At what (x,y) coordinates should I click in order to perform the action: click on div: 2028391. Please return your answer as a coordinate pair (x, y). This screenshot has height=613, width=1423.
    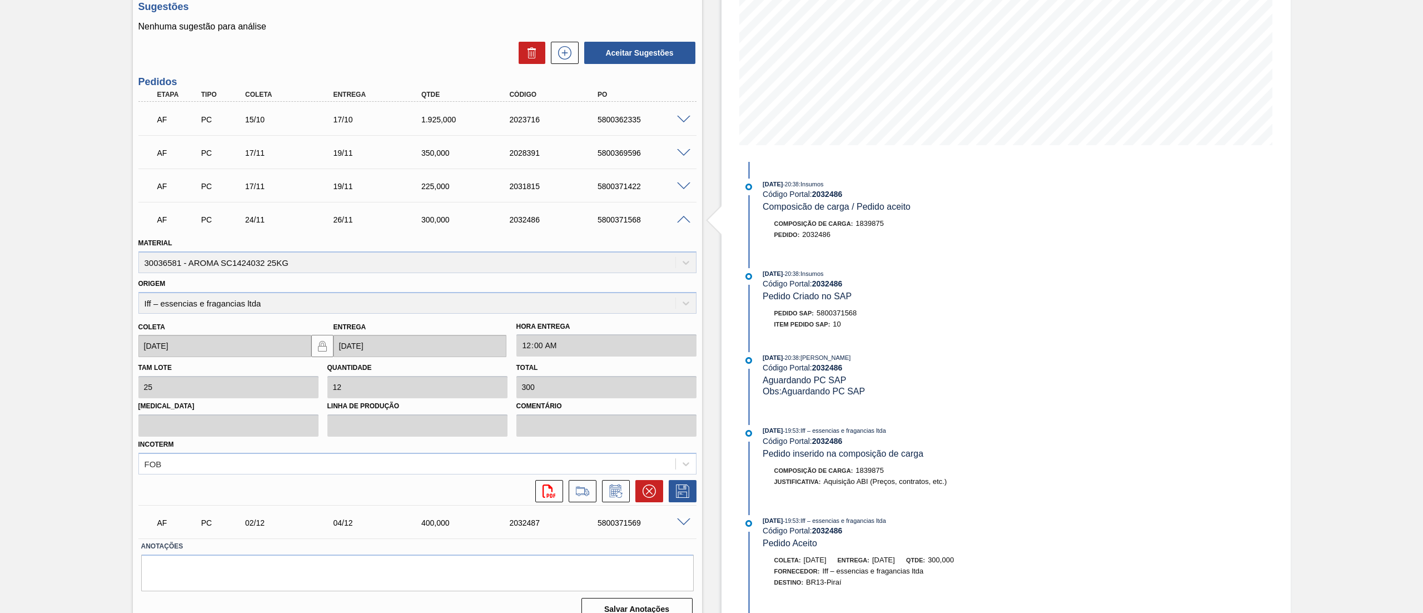
    Looking at the image, I should click on (556, 153).